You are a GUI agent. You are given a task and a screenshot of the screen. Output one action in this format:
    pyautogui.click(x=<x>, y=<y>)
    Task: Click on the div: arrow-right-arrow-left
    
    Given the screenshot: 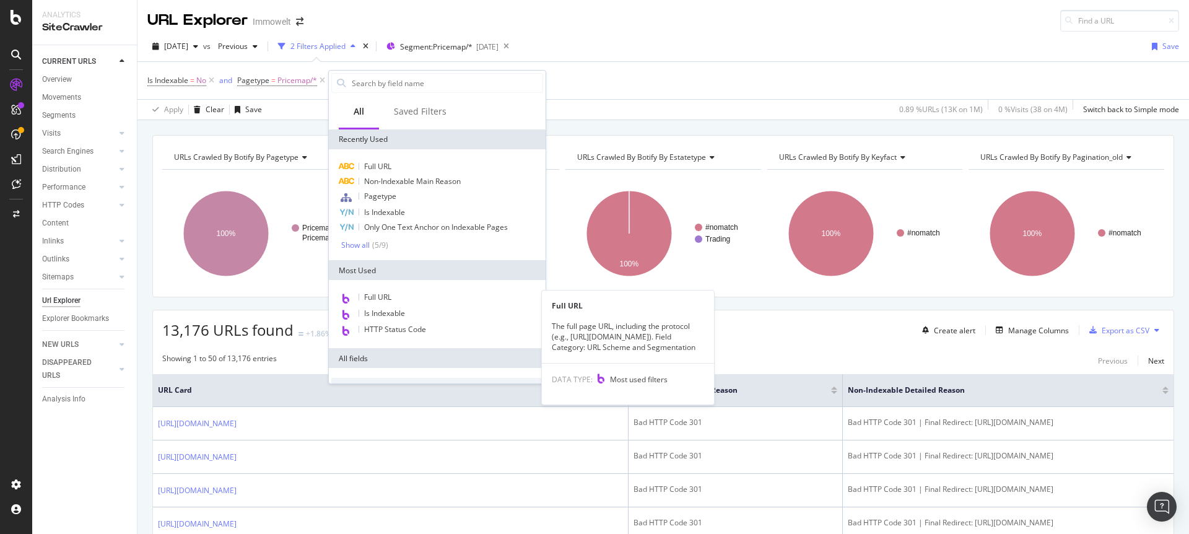 What is the action you would take?
    pyautogui.click(x=300, y=22)
    